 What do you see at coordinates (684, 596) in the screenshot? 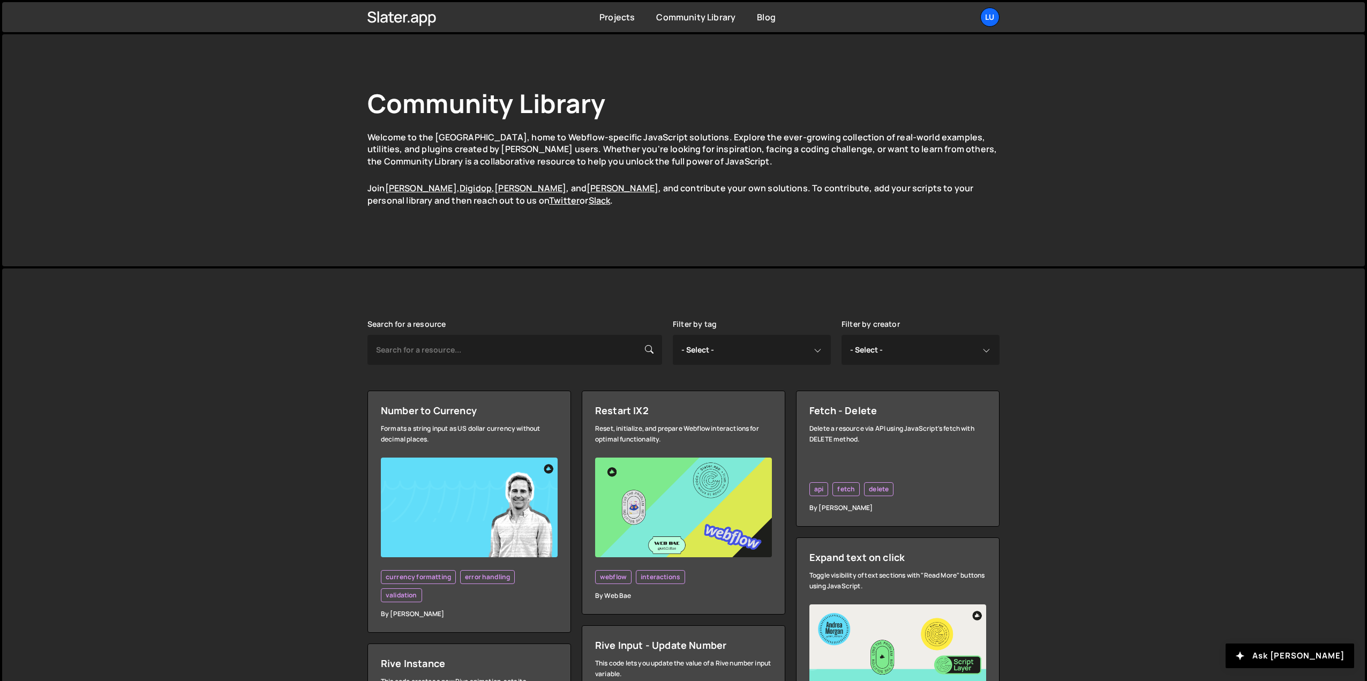
I see `div: By Web Bae` at bounding box center [684, 596].